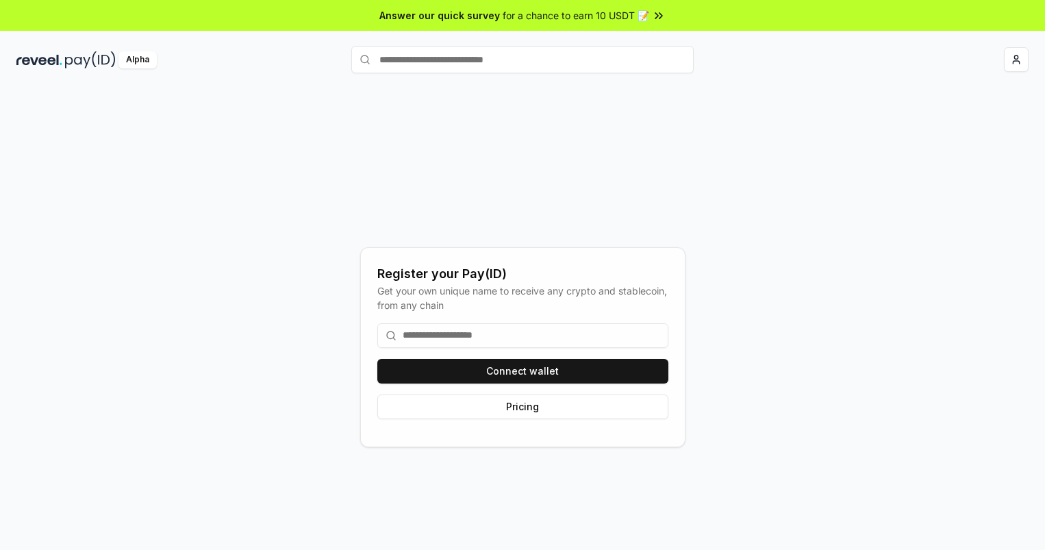  I want to click on span: Answer our quick survey, so click(440, 15).